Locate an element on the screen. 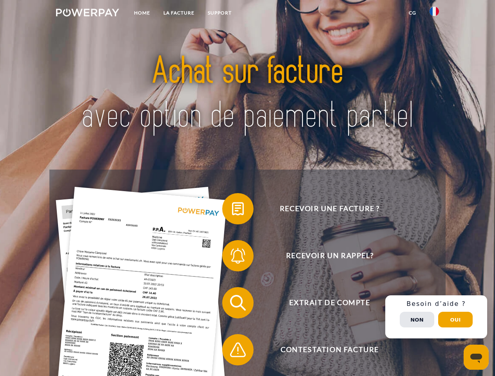 This screenshot has height=376, width=495. img: logo-powerpay-white.svg is located at coordinates (87, 13).